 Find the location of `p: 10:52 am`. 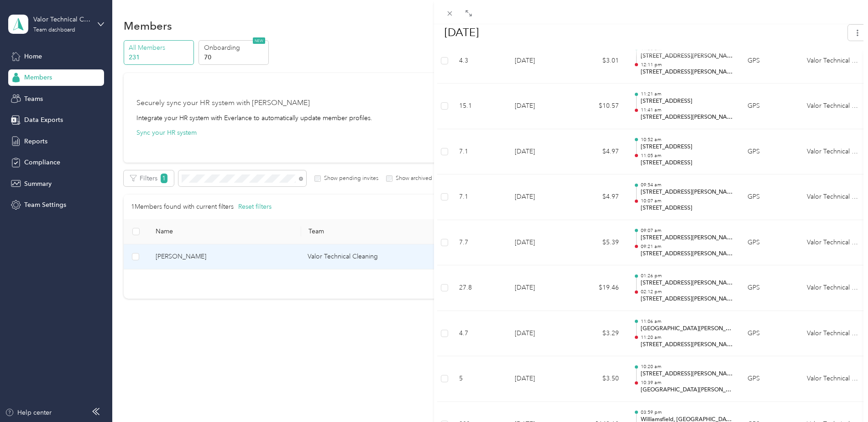

p: 10:52 am is located at coordinates (687, 140).